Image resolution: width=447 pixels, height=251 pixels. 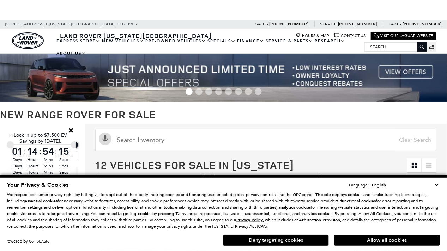 I want to click on span: Go to slide 8, so click(x=259, y=92).